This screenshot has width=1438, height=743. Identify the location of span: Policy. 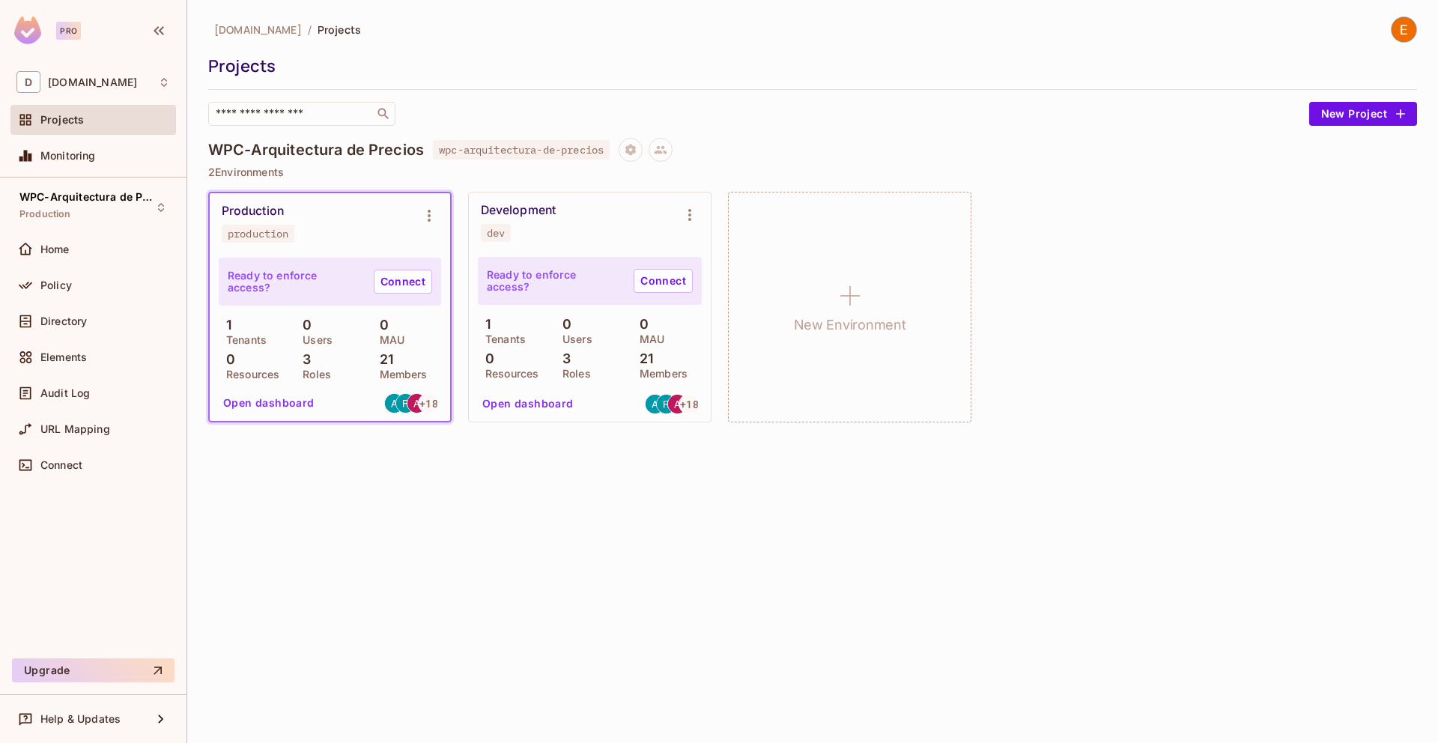
(56, 285).